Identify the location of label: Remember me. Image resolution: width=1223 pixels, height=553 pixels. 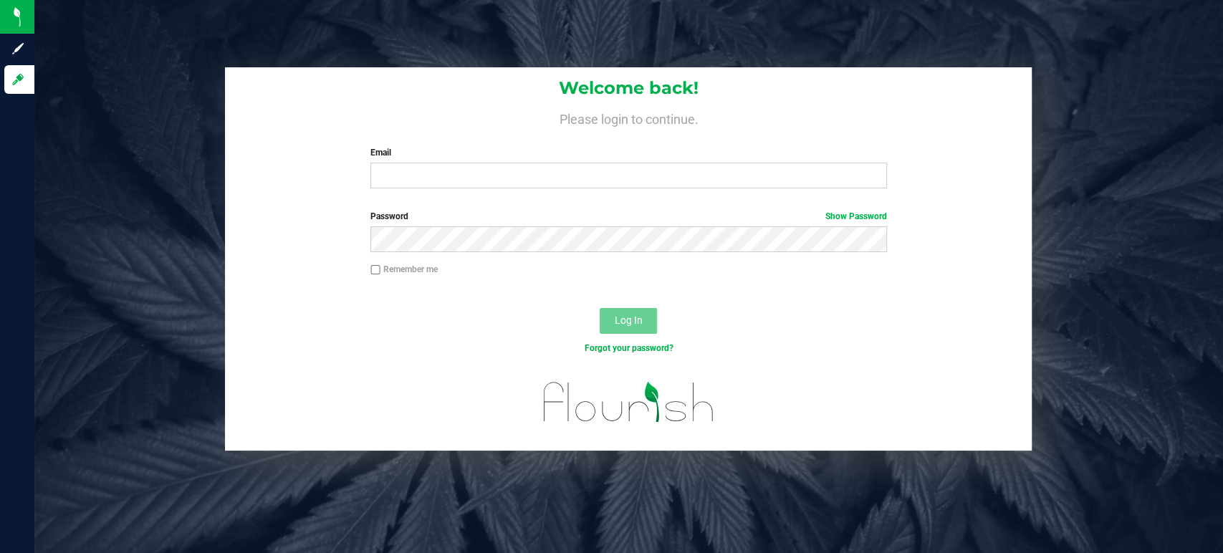
(404, 269).